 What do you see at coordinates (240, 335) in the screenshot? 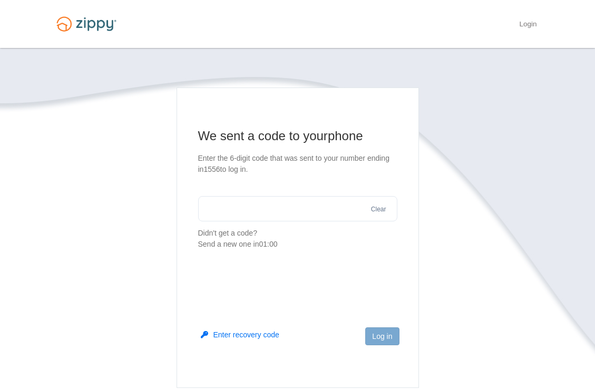
I see `button: Enter recovery code` at bounding box center [240, 335].